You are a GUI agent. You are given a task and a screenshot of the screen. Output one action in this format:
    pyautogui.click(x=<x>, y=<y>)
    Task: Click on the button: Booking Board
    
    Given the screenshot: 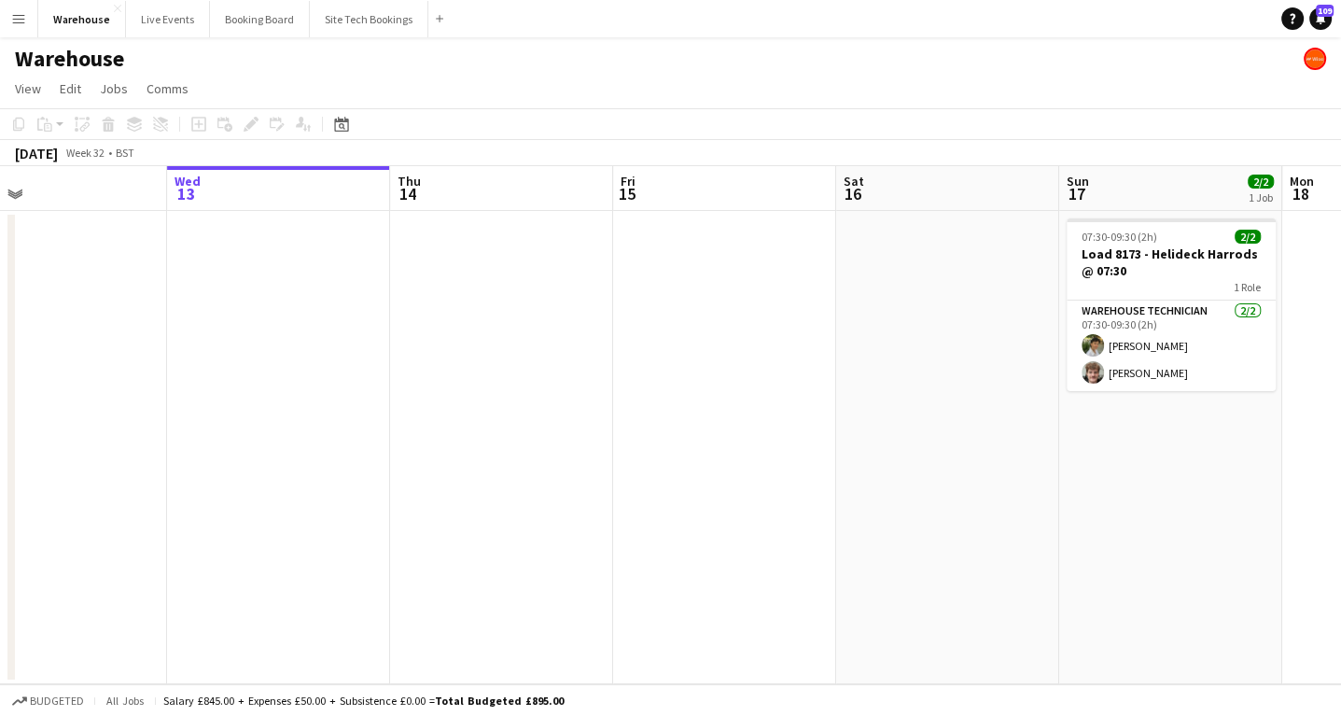 What is the action you would take?
    pyautogui.click(x=259, y=19)
    